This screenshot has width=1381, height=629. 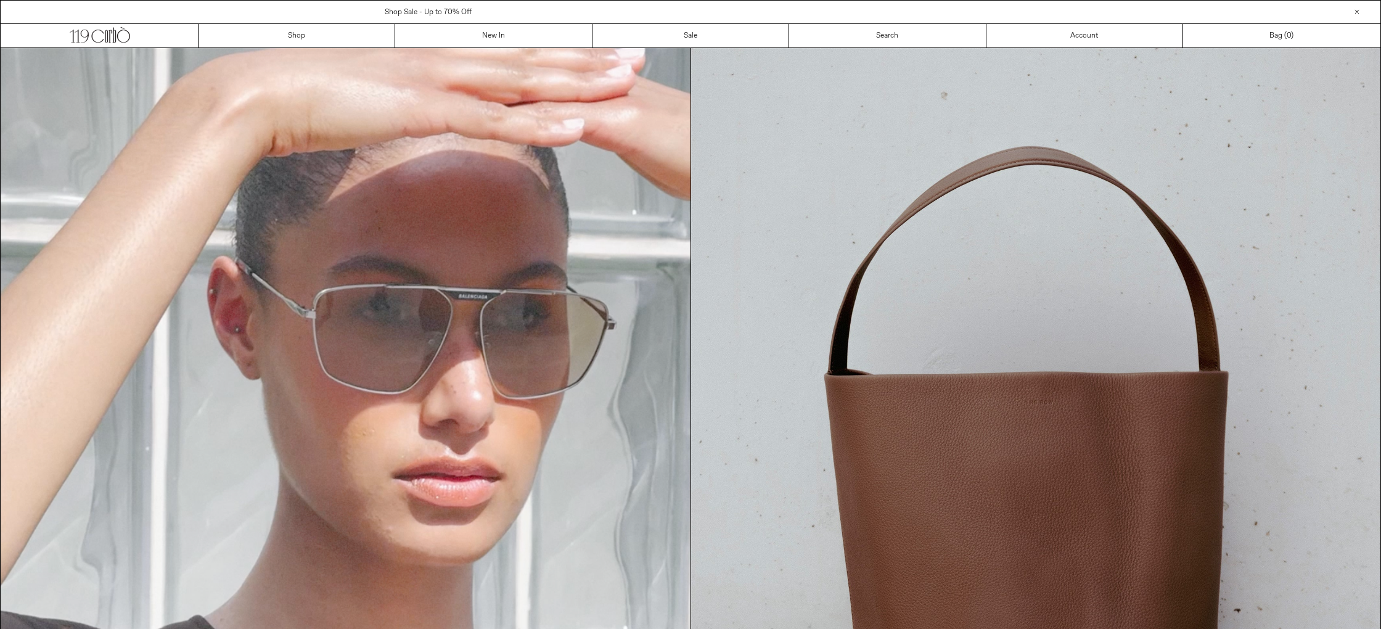 I want to click on span: Shop Sale - Up to 70% Off, so click(x=428, y=12).